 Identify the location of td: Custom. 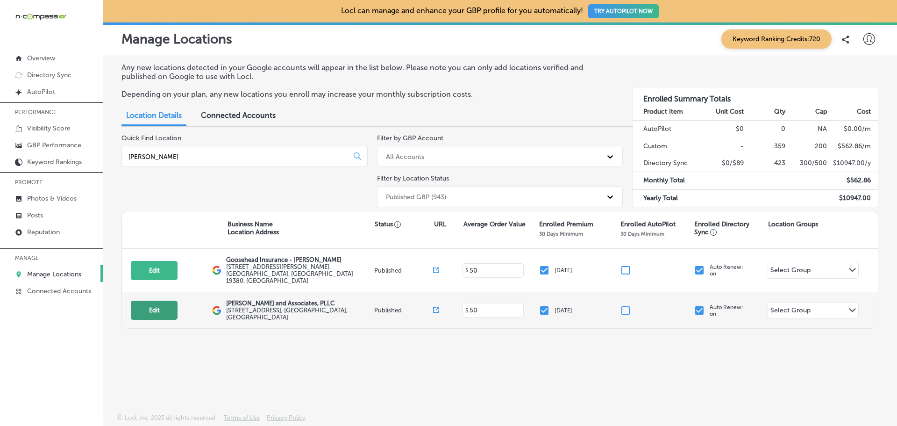
(668, 146).